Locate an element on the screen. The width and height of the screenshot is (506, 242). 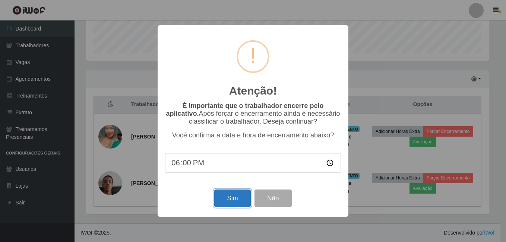
h2: Atenção! is located at coordinates (253, 91).